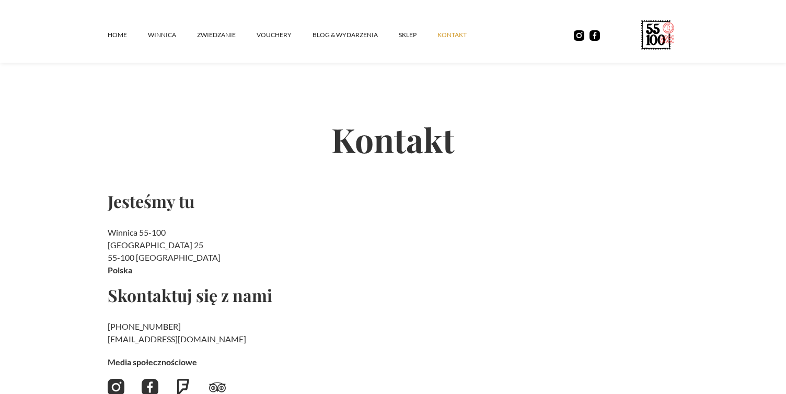 The height and width of the screenshot is (394, 786). I want to click on h2: Skontaktuj się z nami, so click(228, 295).